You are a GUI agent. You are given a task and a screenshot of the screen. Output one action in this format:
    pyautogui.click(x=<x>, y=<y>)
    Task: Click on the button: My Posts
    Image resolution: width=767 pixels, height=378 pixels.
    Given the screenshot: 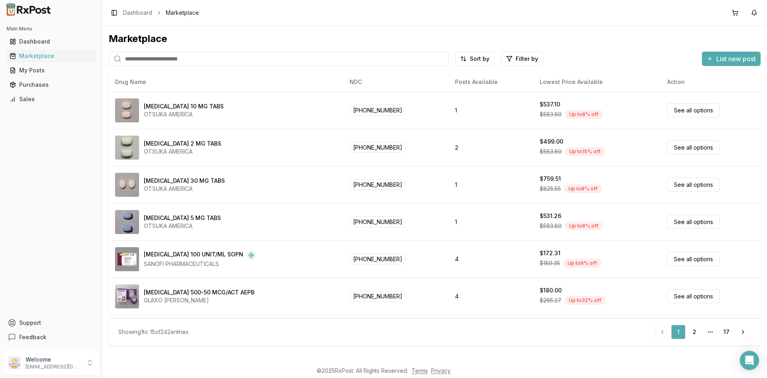 What is the action you would take?
    pyautogui.click(x=51, y=70)
    